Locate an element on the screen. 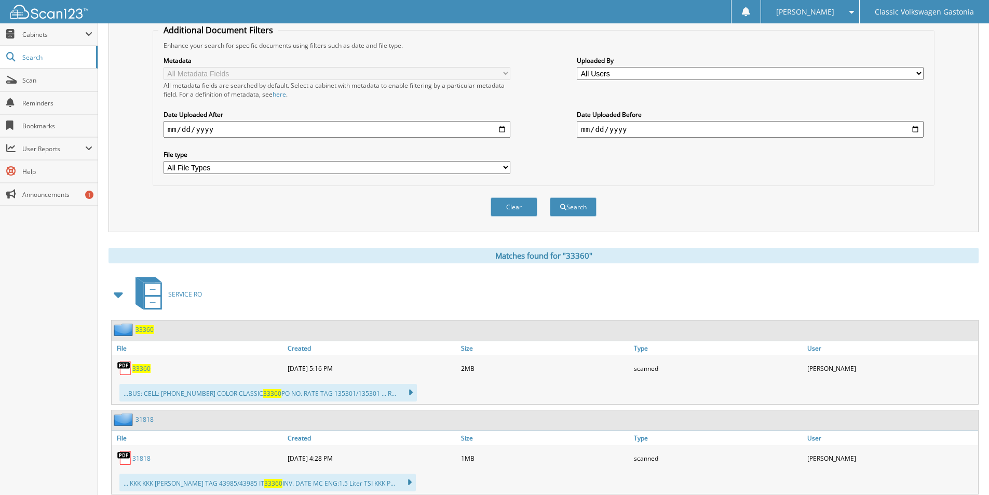 The image size is (989, 495). input: start is located at coordinates (337, 129).